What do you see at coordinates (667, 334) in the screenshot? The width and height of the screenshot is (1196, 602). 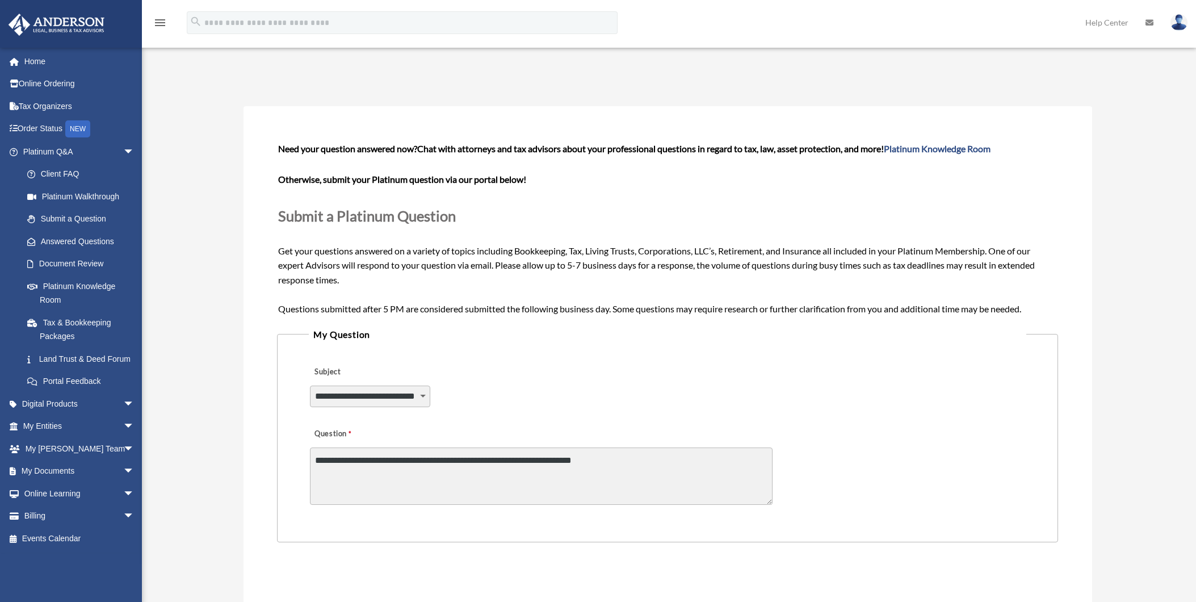 I see `legend: My Question` at bounding box center [667, 334].